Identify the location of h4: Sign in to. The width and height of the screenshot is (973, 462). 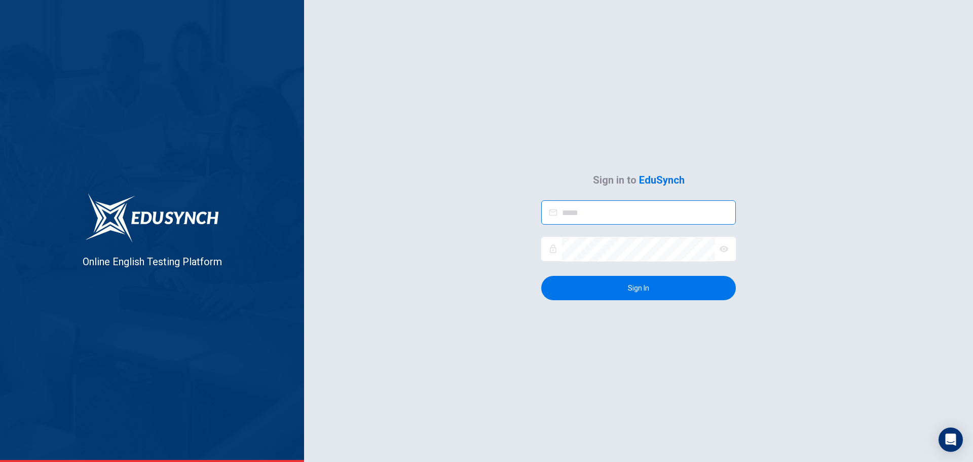
(639, 180).